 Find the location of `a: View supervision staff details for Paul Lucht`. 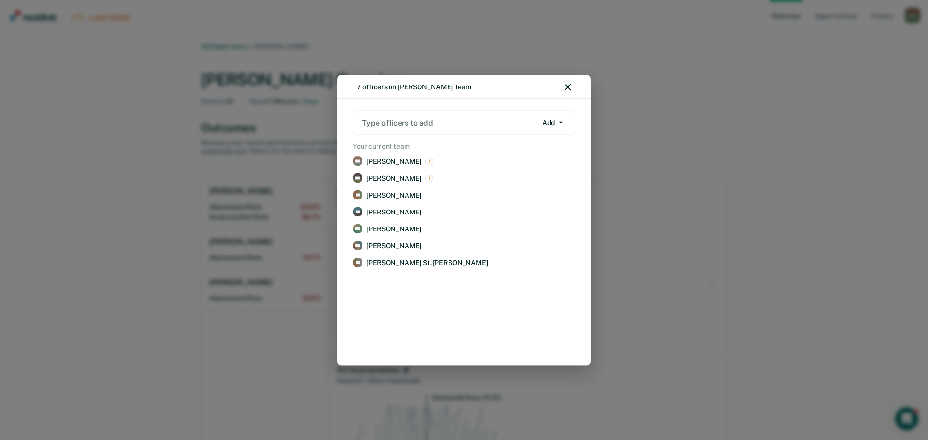

a: View supervision staff details for Paul Lucht is located at coordinates (464, 212).